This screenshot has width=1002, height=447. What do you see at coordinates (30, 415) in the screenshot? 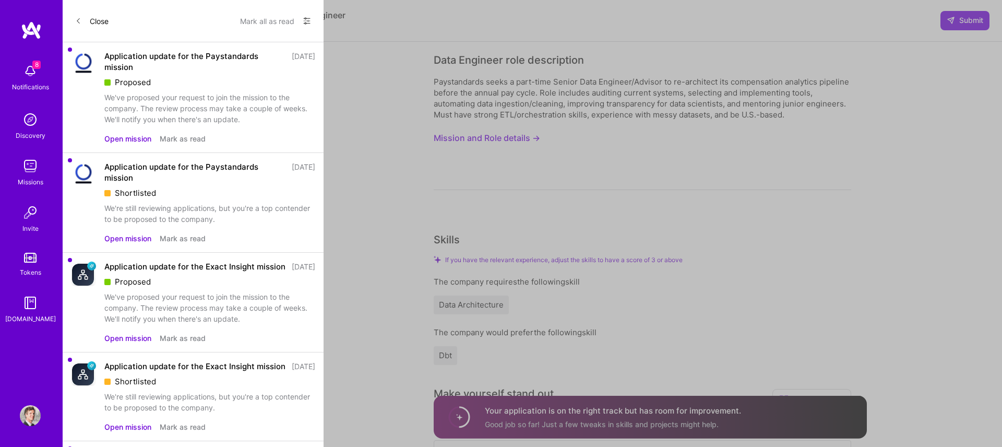
I see `img: User Avatar` at bounding box center [30, 415].